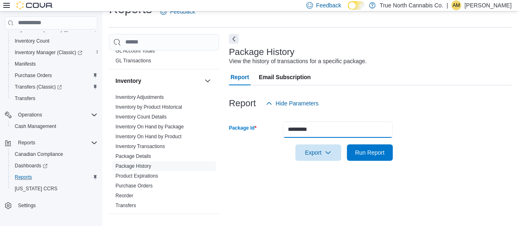 This screenshot has width=518, height=226. I want to click on span: Hide Parameters, so click(297, 103).